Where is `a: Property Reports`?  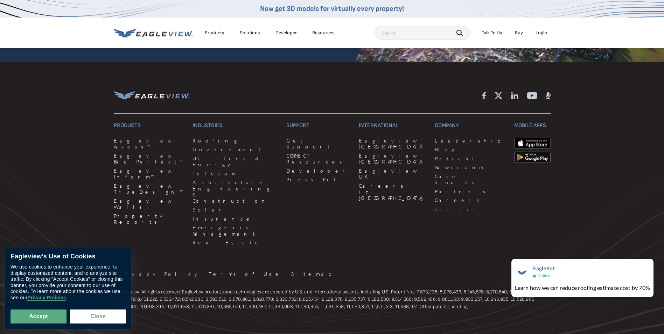 a: Property Reports is located at coordinates (149, 219).